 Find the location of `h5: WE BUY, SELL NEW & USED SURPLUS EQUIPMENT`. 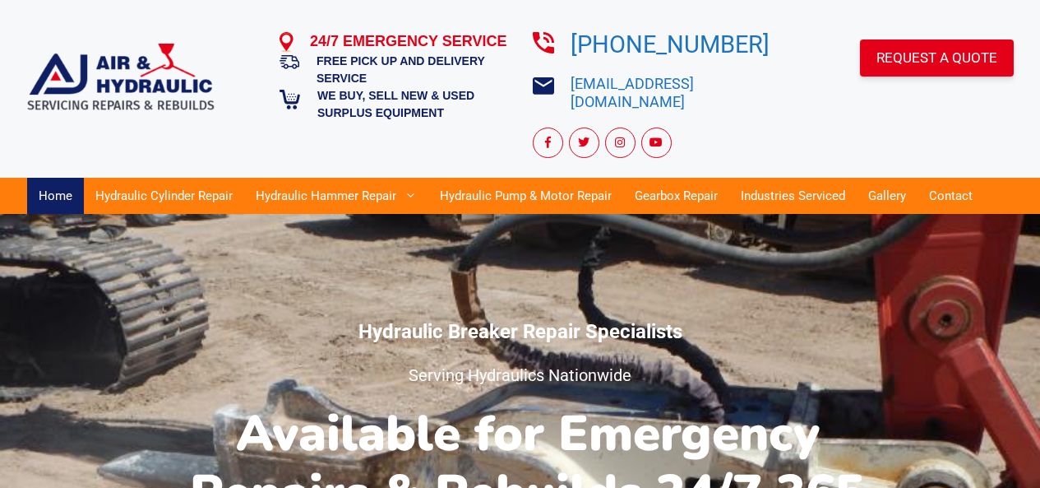

h5: WE BUY, SELL NEW & USED SURPLUS EQUIPMENT is located at coordinates (413, 104).